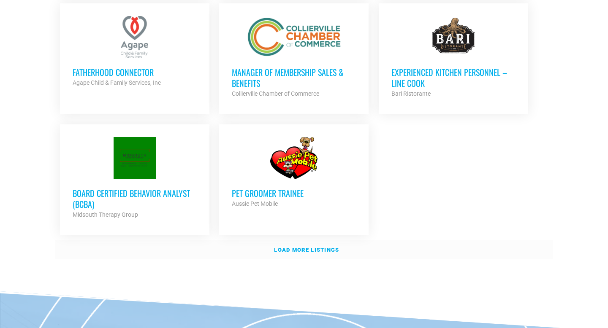 This screenshot has height=328, width=608. I want to click on strong: Aussie Pet Mobile, so click(254, 204).